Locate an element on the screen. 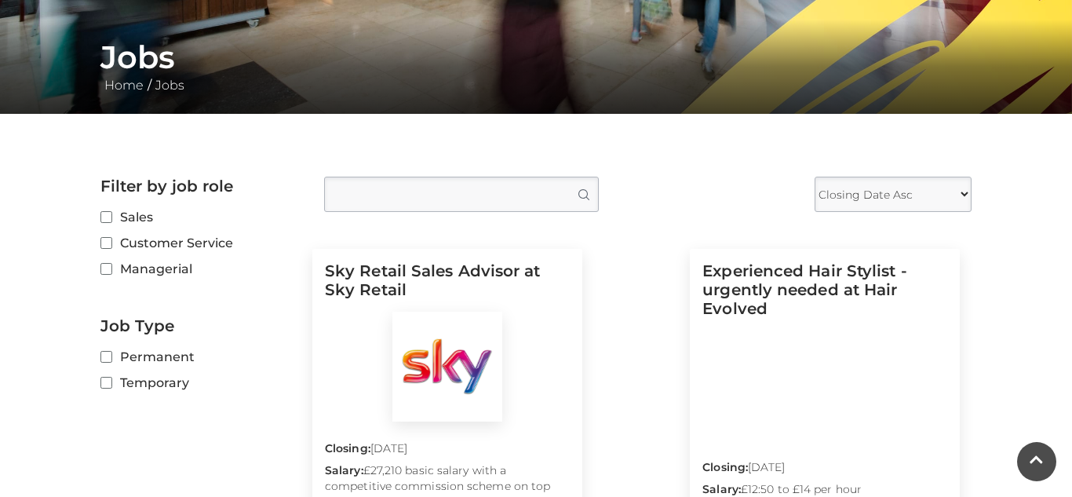 The image size is (1072, 497). h5: Experienced Hair Stylist - urgently needed at Hair Evolved is located at coordinates (825, 296).